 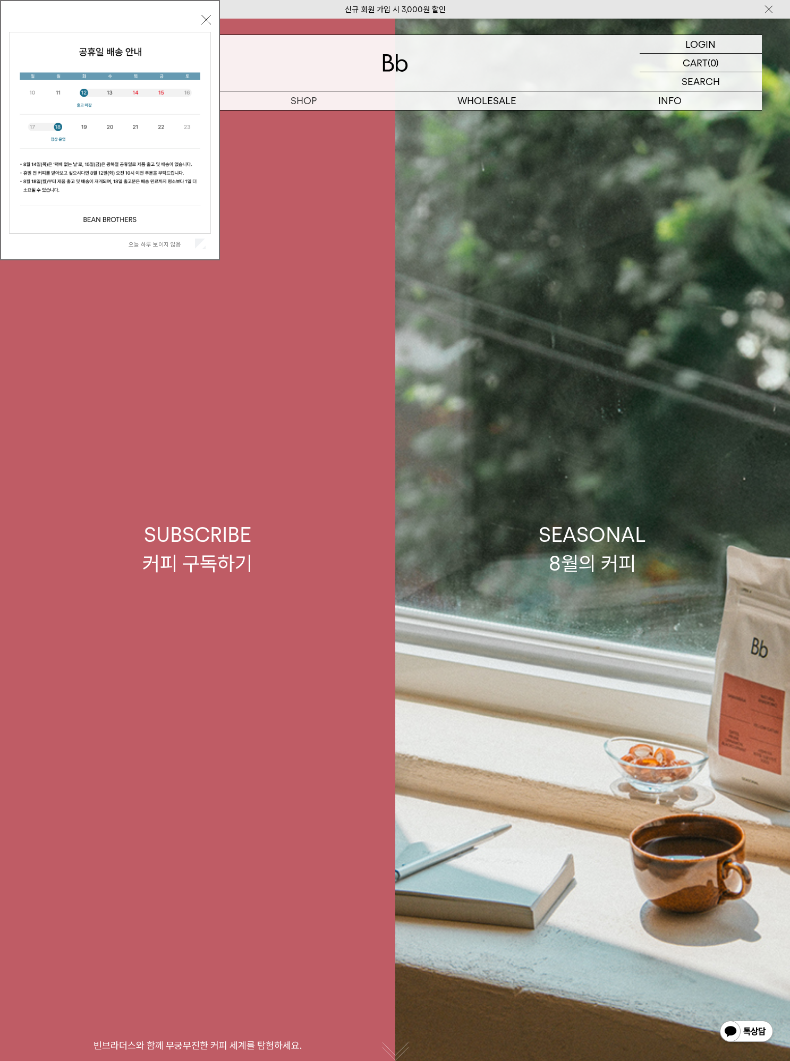 What do you see at coordinates (160, 244) in the screenshot?
I see `label: 오늘 하루 보이지 않음` at bounding box center [160, 244].